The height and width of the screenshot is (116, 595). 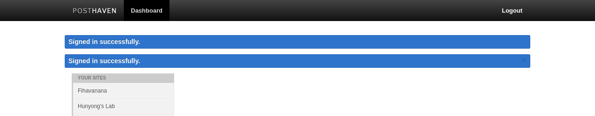 I want to click on li: Your Sites, so click(x=123, y=78).